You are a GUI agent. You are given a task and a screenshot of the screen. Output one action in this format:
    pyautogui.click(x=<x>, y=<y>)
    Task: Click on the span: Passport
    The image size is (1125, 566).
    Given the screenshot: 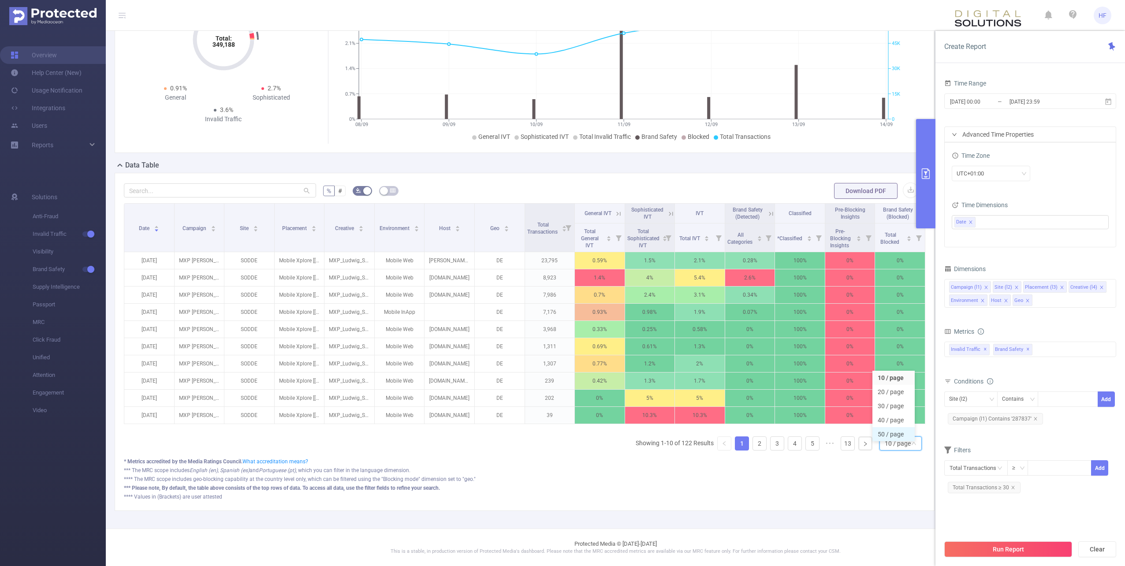 What is the action you would take?
    pyautogui.click(x=69, y=305)
    